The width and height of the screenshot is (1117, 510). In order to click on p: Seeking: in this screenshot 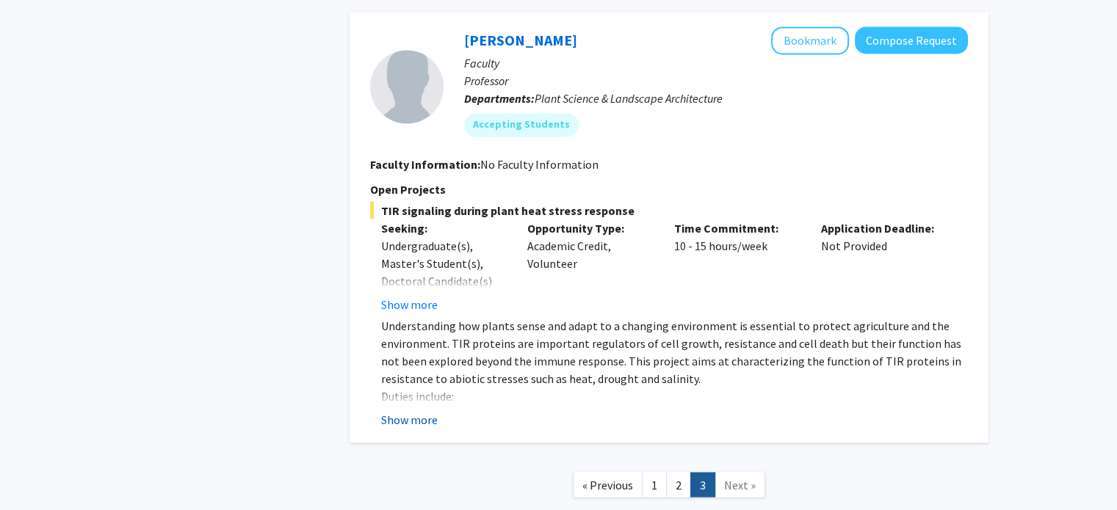, I will do `click(444, 228)`.